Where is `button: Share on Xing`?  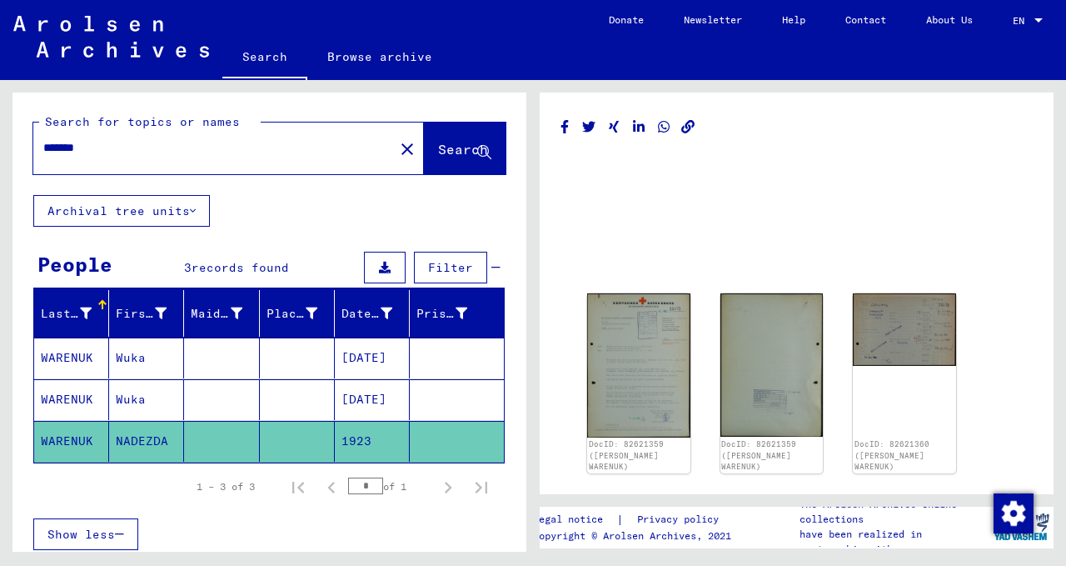
button: Share on Xing is located at coordinates (614, 127).